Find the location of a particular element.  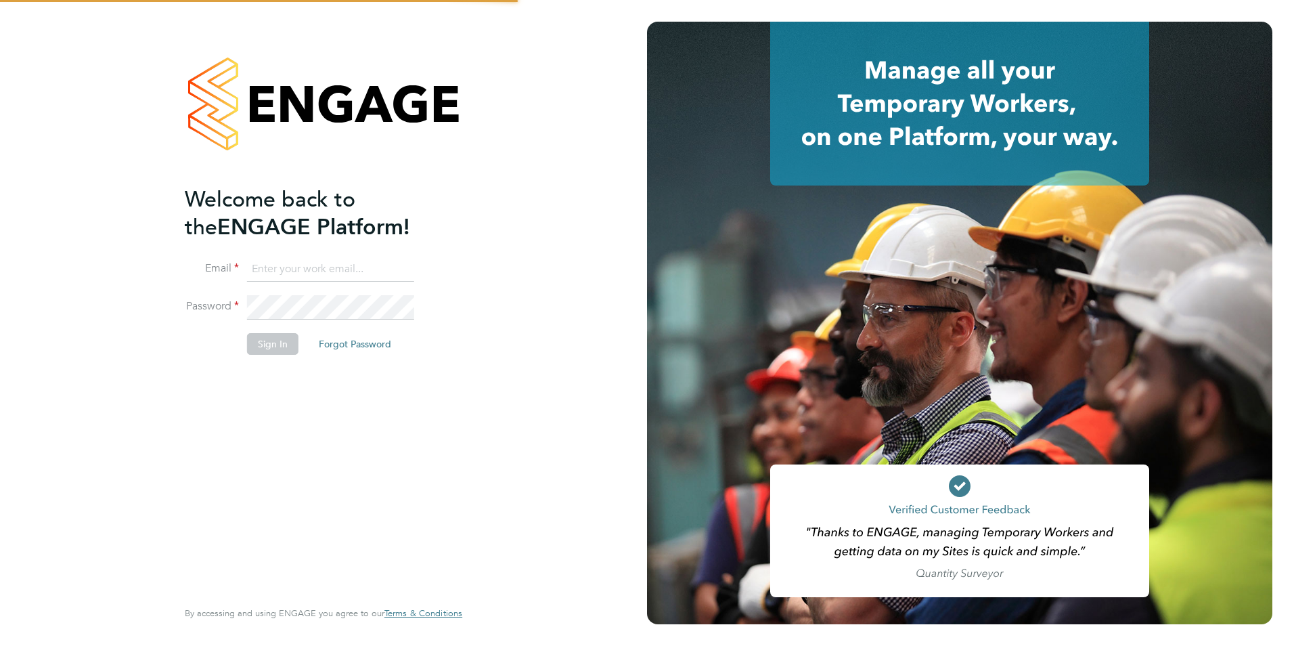

span: By accessing and using ENGAGE you agree to our is located at coordinates (324, 613).